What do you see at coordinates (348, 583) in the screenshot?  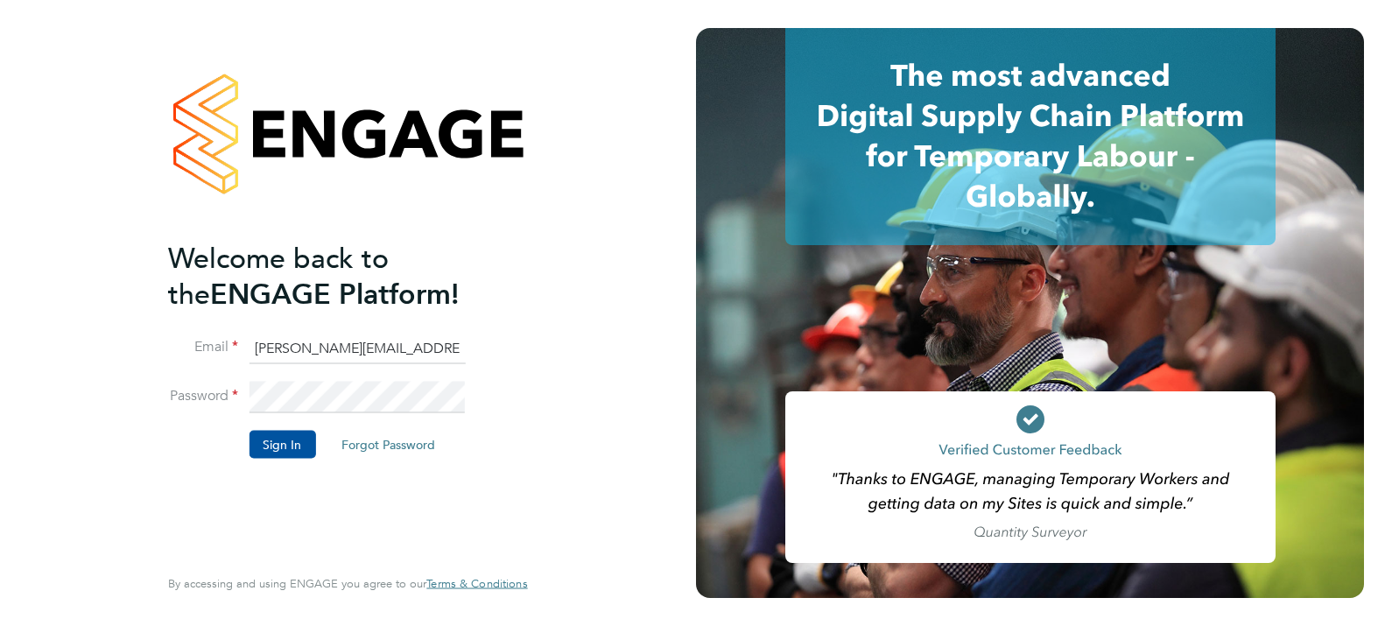 I see `span: By accessing and using ENGAGE you agree to our` at bounding box center [348, 583].